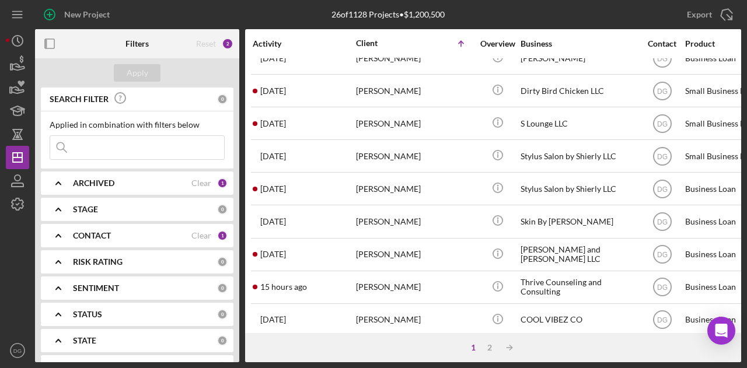 The height and width of the screenshot is (368, 747). I want to click on b: Filters, so click(137, 44).